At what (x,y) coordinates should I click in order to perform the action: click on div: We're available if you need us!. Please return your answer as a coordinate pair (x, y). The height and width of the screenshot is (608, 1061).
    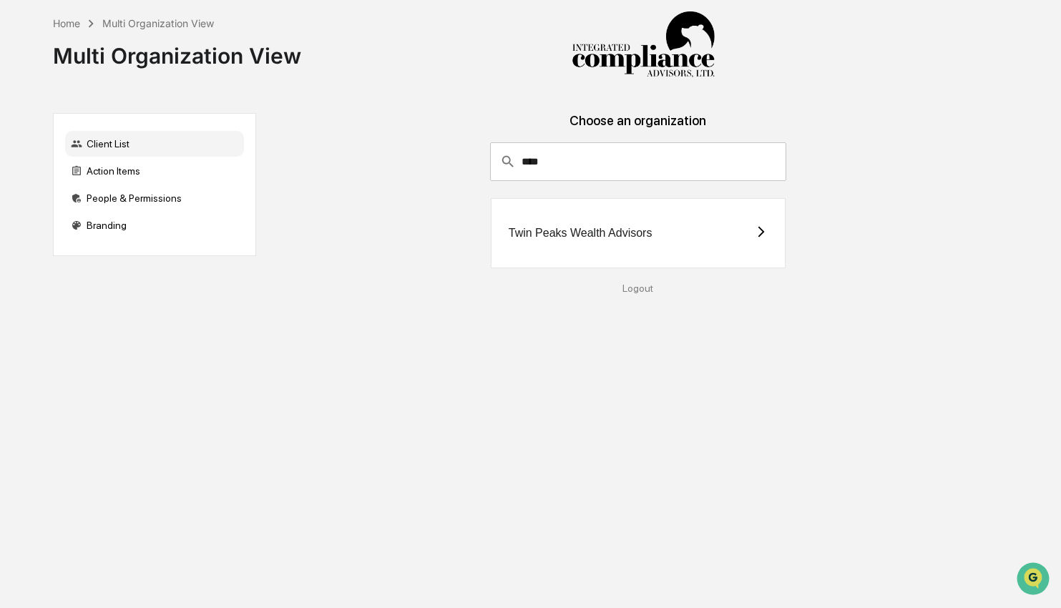
    Looking at the image, I should click on (115, 130).